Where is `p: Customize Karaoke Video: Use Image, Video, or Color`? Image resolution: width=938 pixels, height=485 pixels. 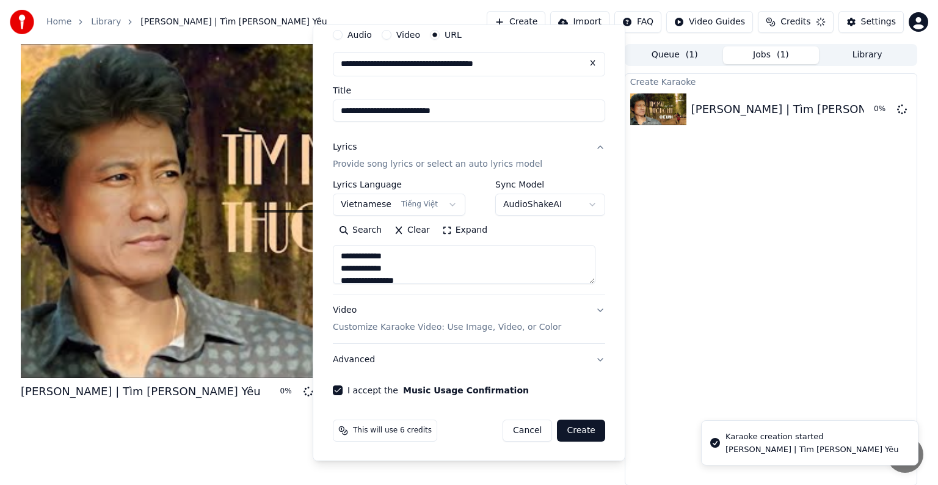
p: Customize Karaoke Video: Use Image, Video, or Color is located at coordinates (447, 327).